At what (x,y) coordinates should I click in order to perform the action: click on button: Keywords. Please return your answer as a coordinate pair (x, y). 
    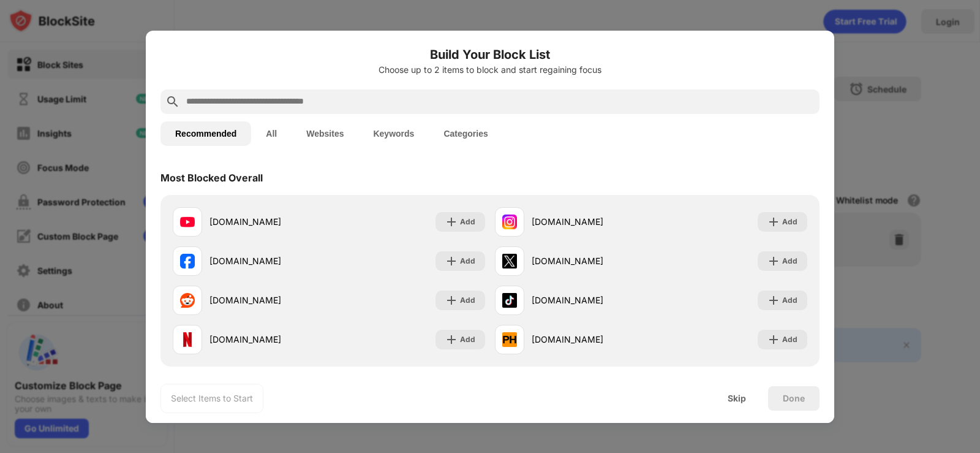
    Looking at the image, I should click on (393, 134).